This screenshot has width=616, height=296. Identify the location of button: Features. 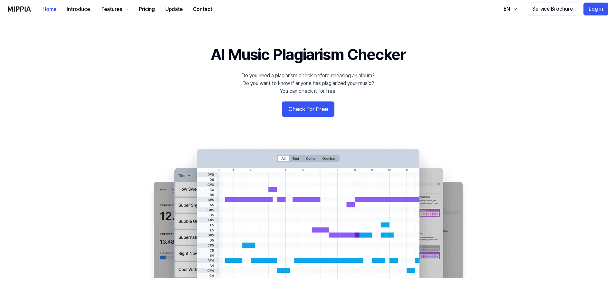
(114, 9).